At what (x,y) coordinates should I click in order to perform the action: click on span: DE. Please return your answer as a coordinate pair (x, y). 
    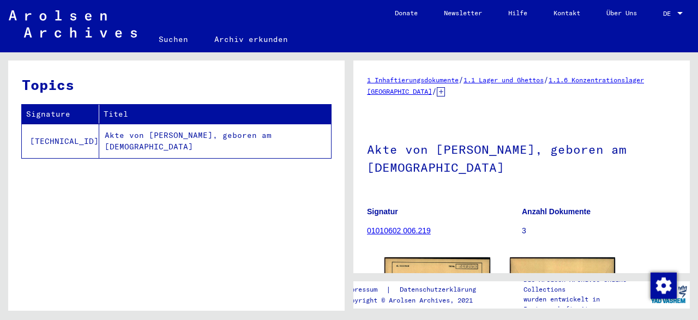
    Looking at the image, I should click on (669, 14).